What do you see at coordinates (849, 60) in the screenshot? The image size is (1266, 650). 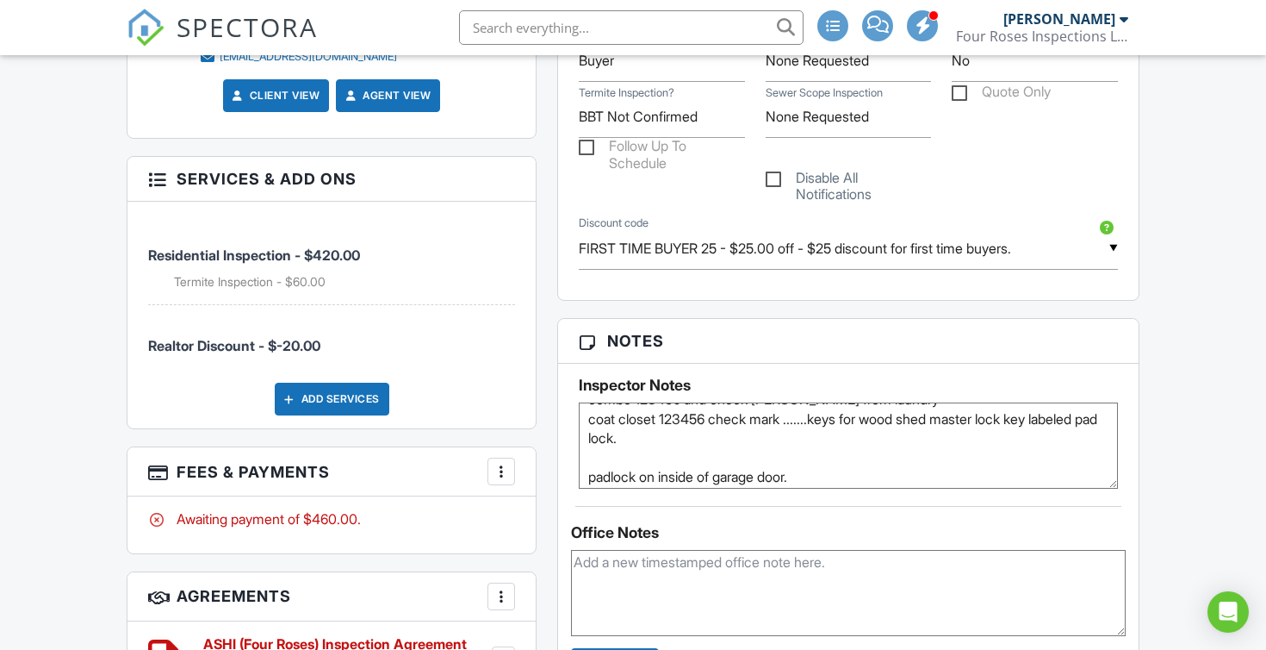 I see `input: Thermal Imaging?` at bounding box center [849, 60].